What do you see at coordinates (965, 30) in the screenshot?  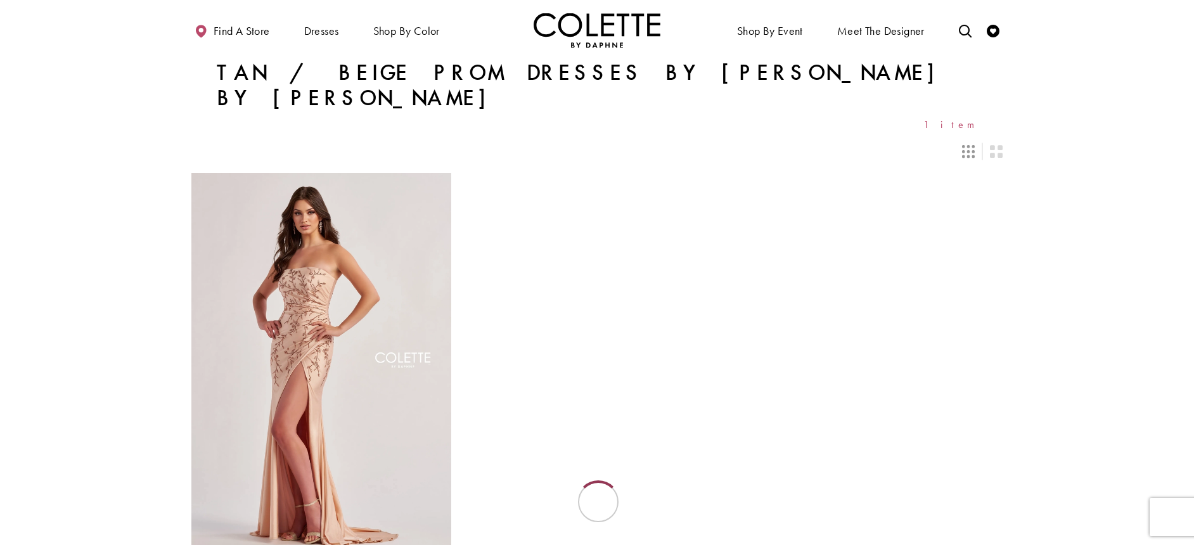 I see `a: Toggle search` at bounding box center [965, 30].